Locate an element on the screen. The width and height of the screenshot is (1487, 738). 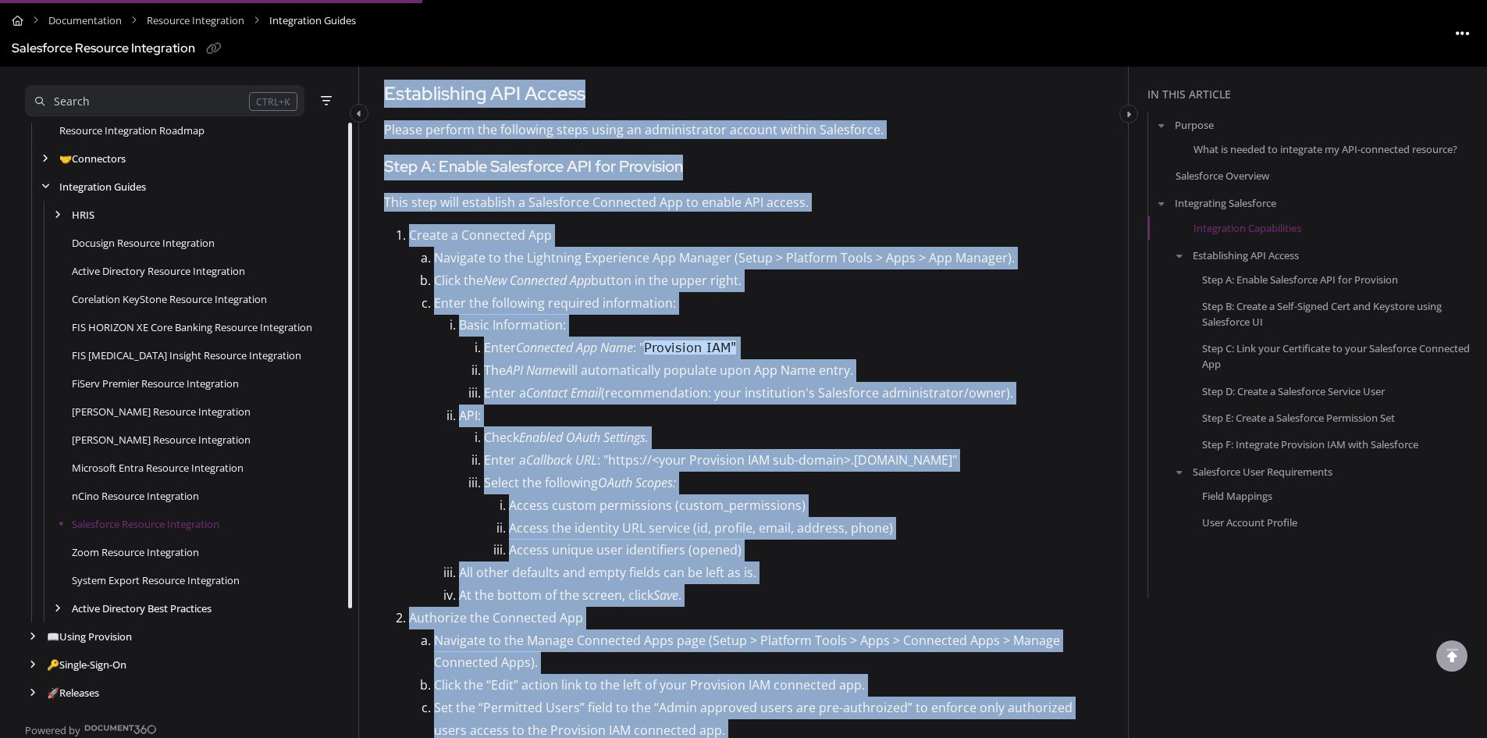
p: Access unique user identifiers (opened) is located at coordinates (806, 550).